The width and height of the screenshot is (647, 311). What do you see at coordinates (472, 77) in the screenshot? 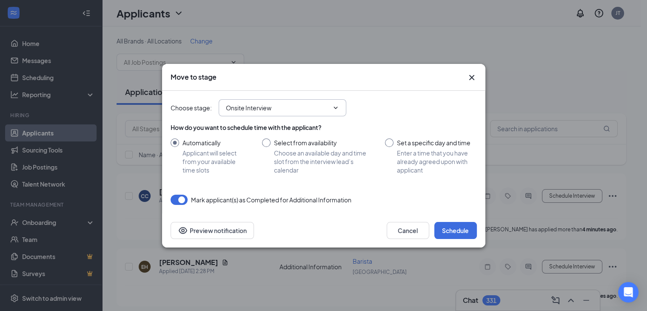
I see `svg: Cross` at bounding box center [472, 77].